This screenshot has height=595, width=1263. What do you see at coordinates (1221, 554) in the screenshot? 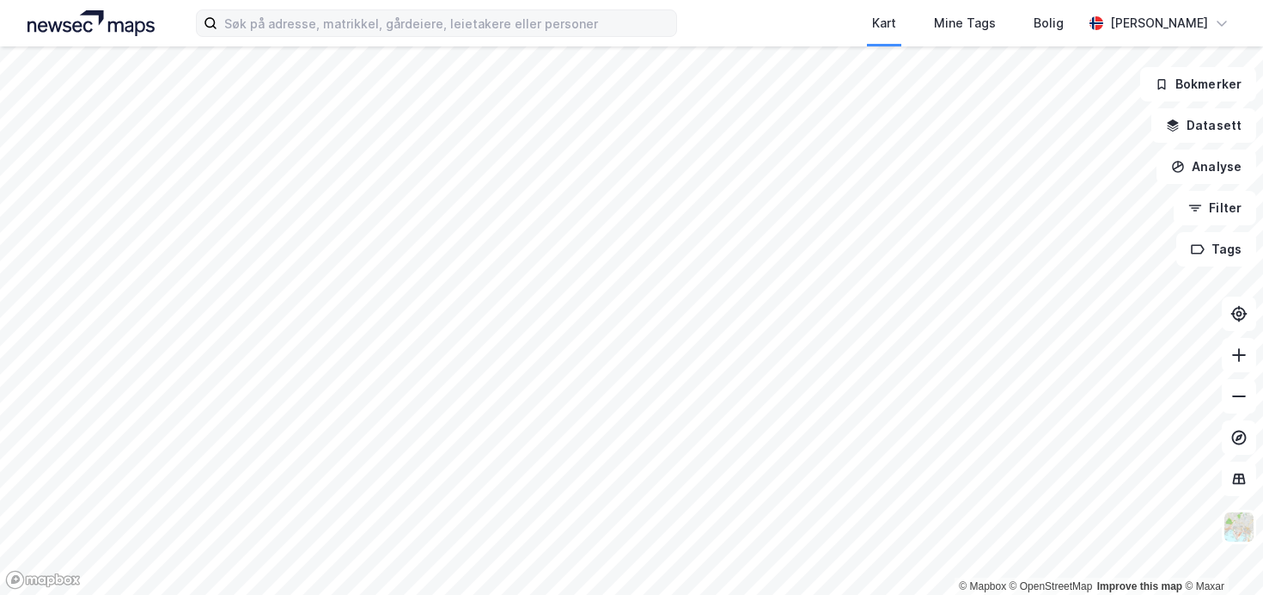
I see `div: Kontrollprogram for chat` at bounding box center [1221, 554].